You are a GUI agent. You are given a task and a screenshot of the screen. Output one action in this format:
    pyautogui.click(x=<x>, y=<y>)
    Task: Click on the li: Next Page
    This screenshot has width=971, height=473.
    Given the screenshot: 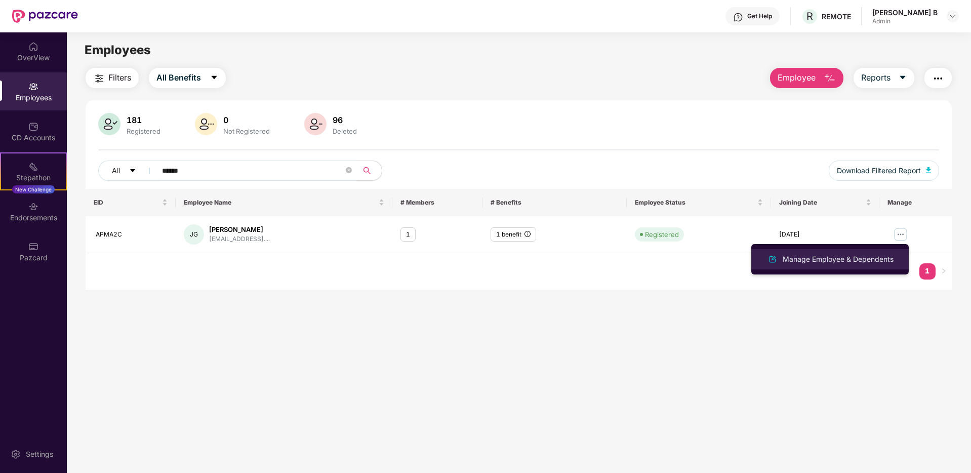 What is the action you would take?
    pyautogui.click(x=944, y=271)
    